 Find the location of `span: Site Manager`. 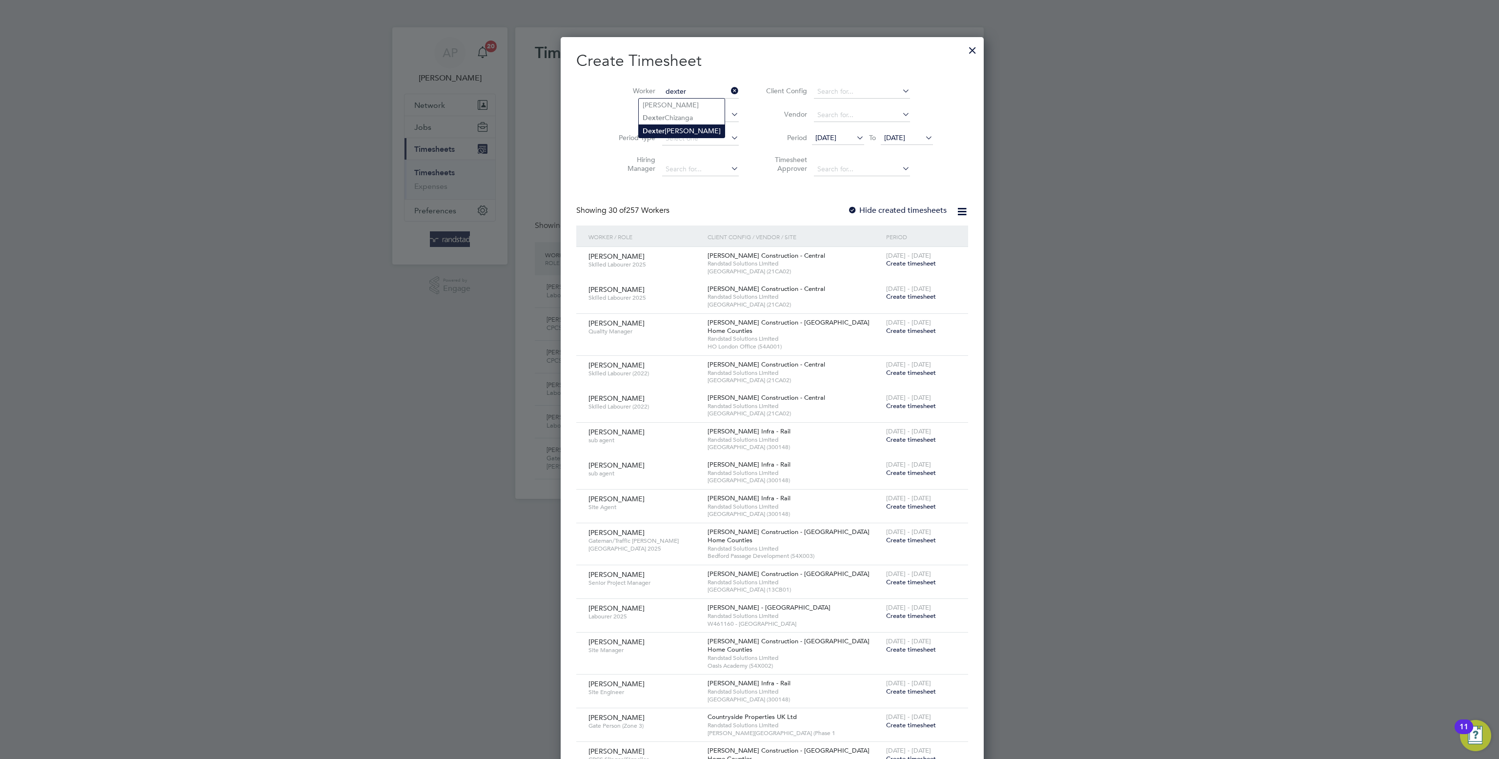

span: Site Manager is located at coordinates (644, 650).